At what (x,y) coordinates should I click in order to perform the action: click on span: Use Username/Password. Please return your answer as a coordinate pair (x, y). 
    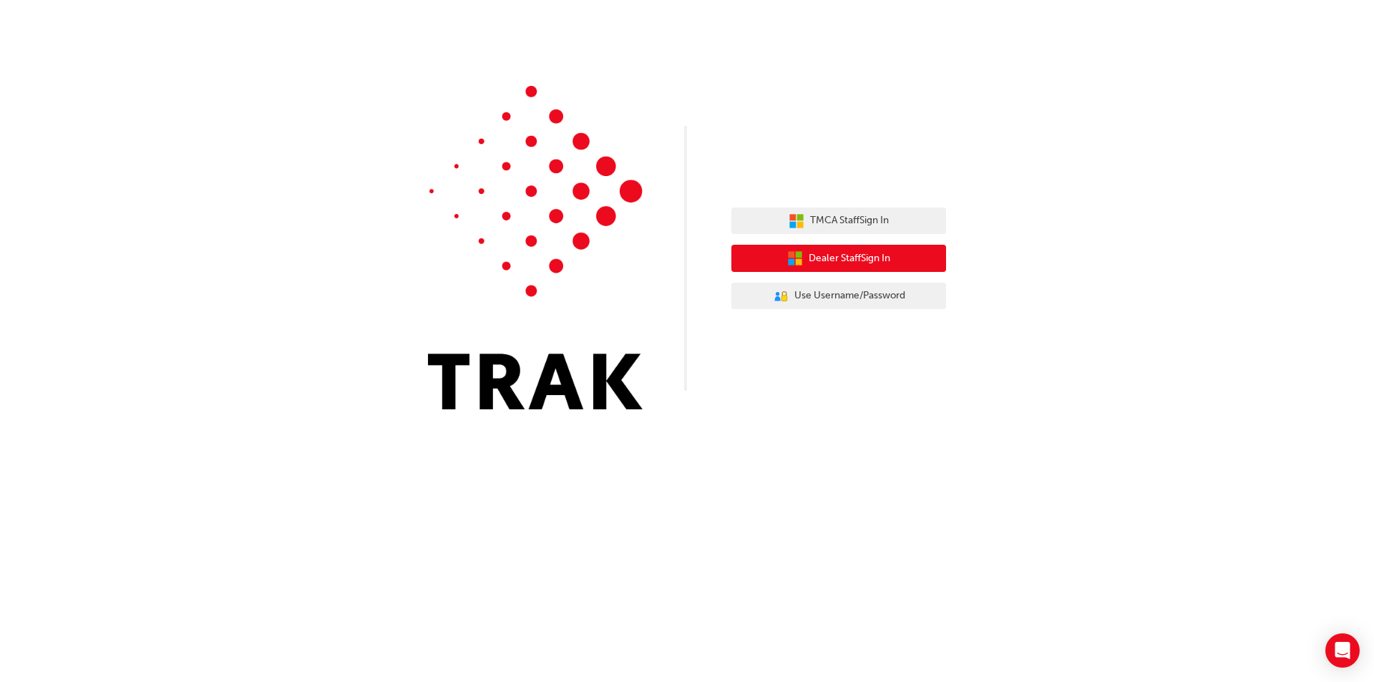
    Looking at the image, I should click on (849, 296).